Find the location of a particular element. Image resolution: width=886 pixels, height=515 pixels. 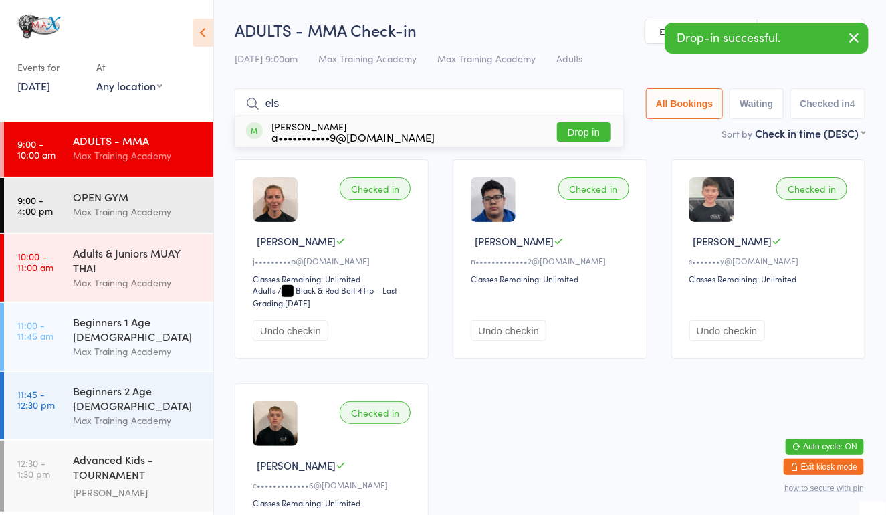

div: 4 is located at coordinates (852, 104).